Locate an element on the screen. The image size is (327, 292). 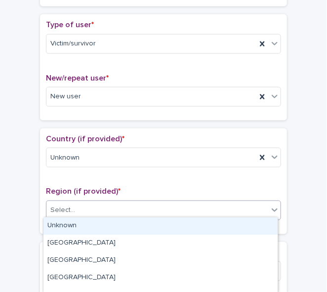
span: Type of user is located at coordinates (70, 25).